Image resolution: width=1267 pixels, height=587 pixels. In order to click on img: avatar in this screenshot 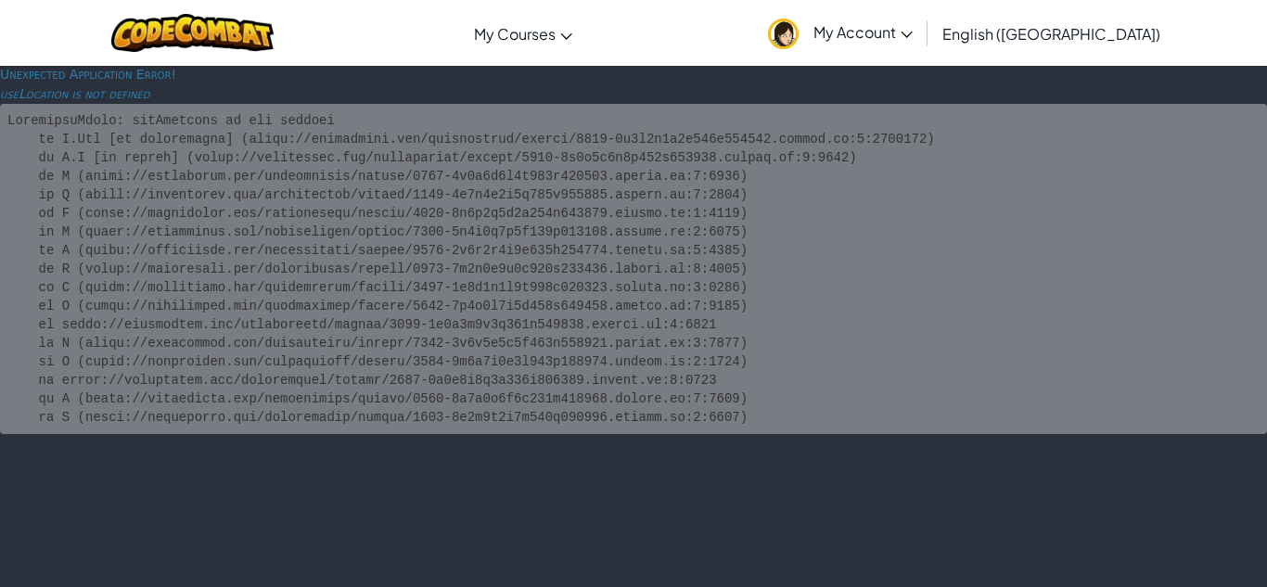, I will do `click(783, 33)`.